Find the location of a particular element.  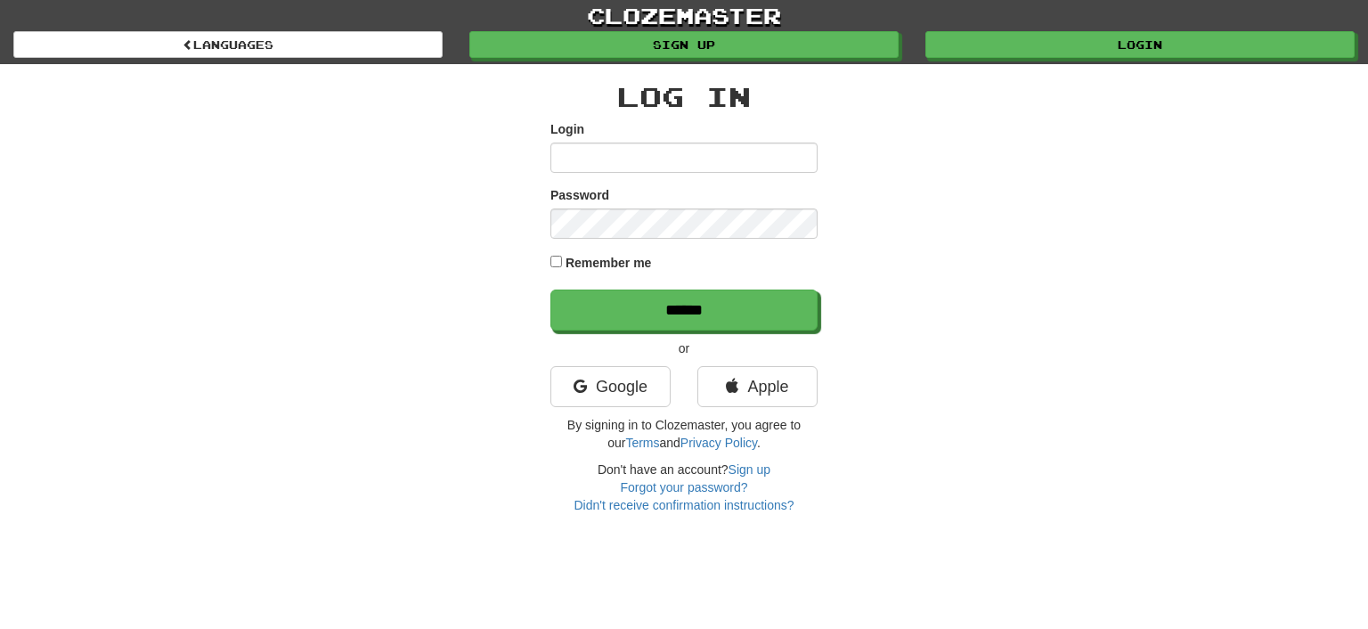

label: Login is located at coordinates (567, 129).